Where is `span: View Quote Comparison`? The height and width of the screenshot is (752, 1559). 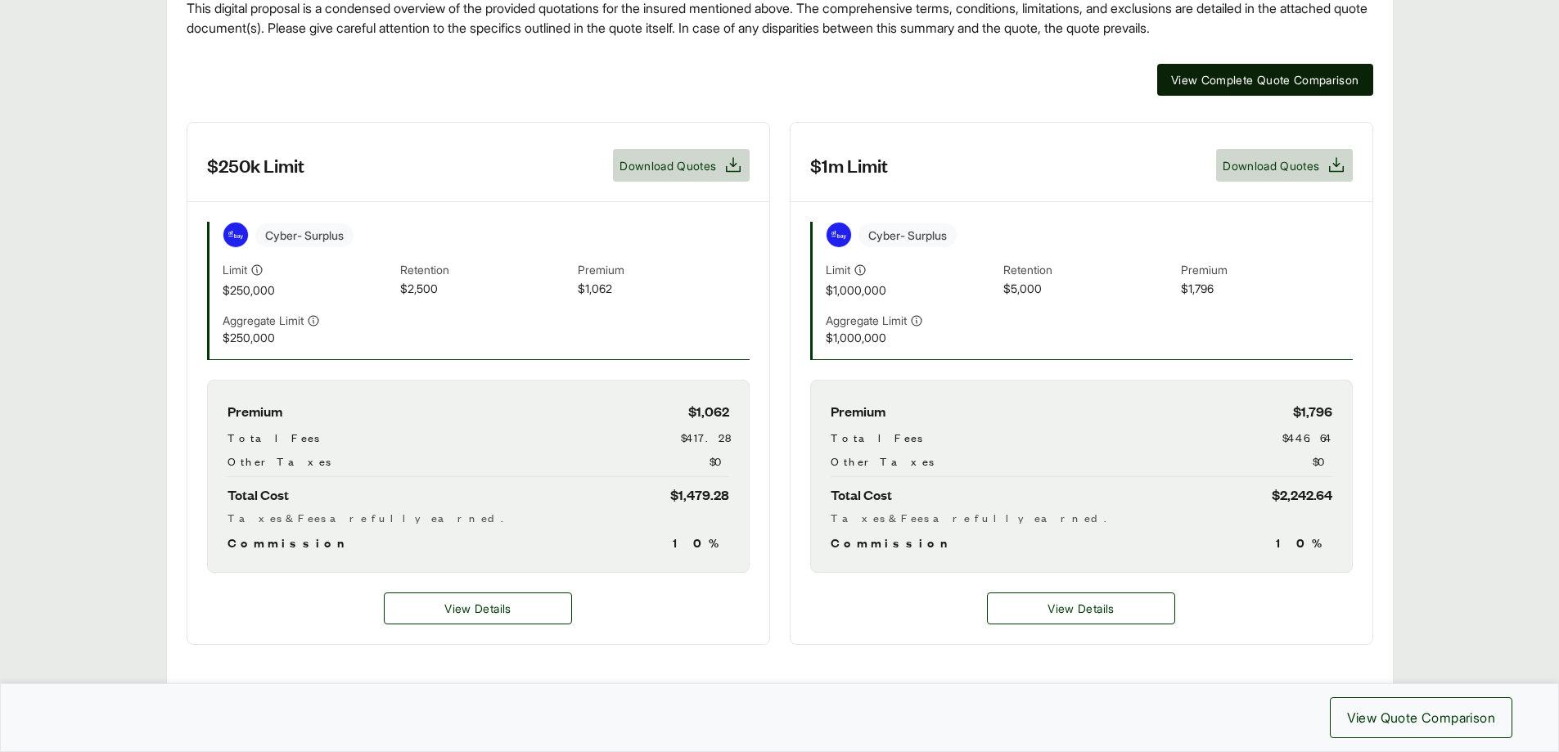 span: View Quote Comparison is located at coordinates (1421, 718).